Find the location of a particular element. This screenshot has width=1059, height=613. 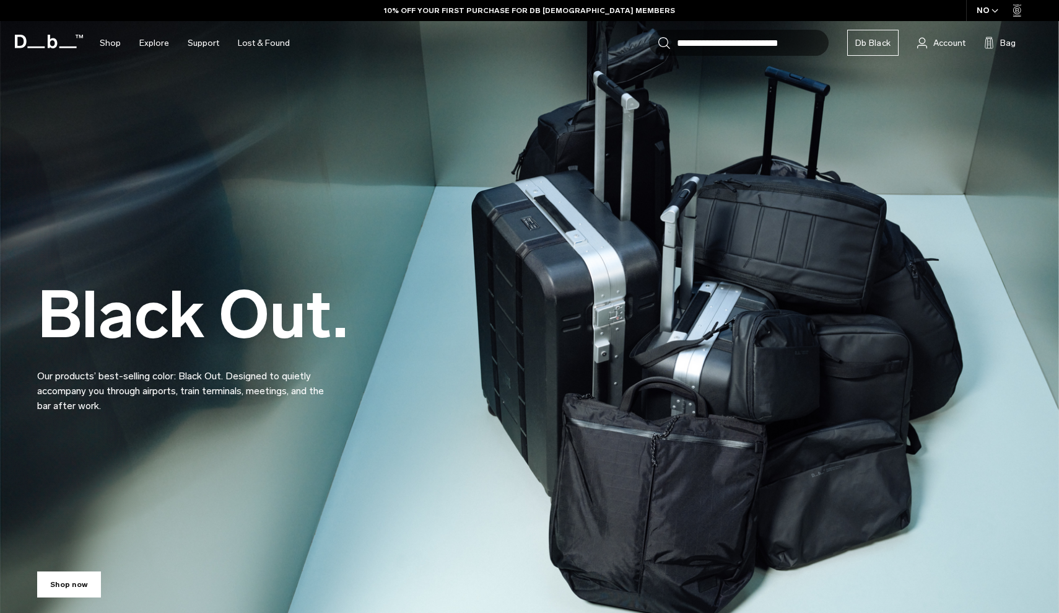

nav: Main Navigation is located at coordinates (195, 43).